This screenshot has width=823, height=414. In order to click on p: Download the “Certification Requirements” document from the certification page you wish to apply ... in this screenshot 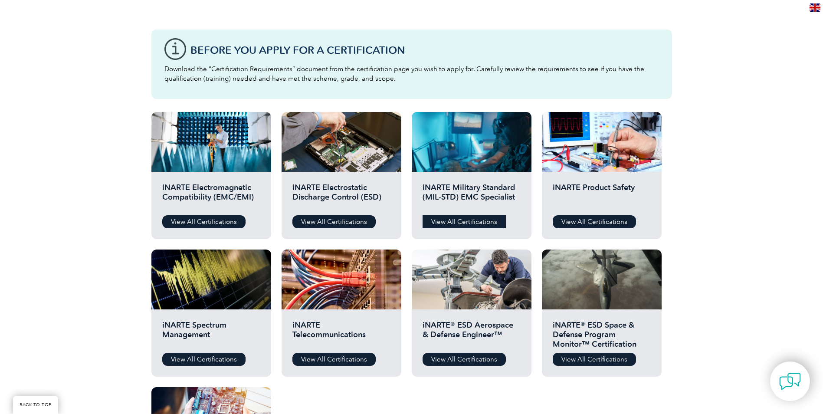, I will do `click(412, 74)`.